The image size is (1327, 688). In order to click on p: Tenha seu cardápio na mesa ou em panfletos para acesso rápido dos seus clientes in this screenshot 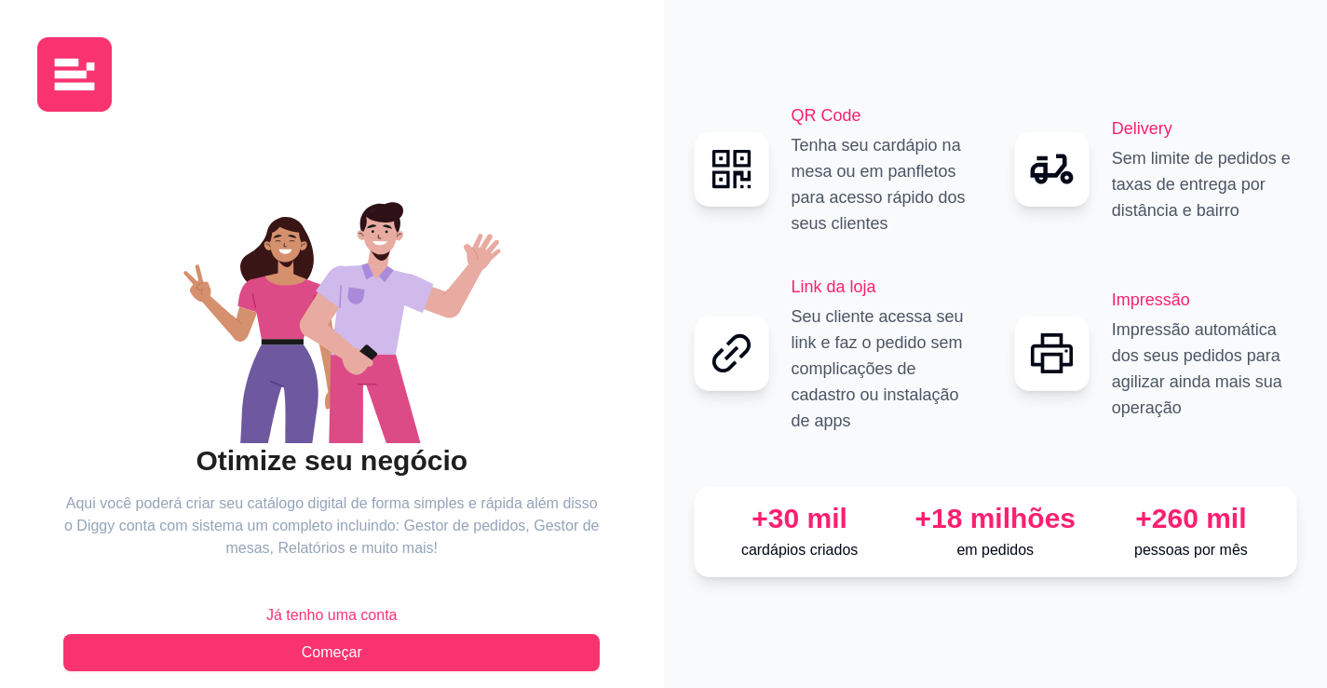, I will do `click(884, 184)`.